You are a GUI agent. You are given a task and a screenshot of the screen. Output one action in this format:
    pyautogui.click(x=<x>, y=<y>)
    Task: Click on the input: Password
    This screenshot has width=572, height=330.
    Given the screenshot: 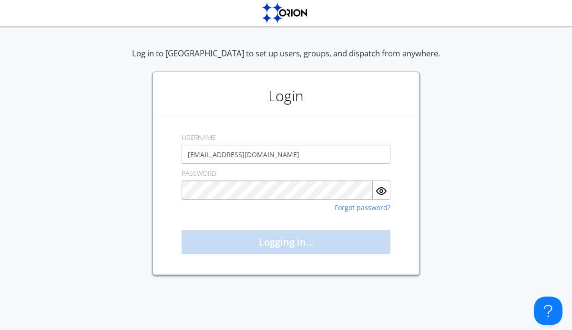 What is the action you would take?
    pyautogui.click(x=277, y=190)
    